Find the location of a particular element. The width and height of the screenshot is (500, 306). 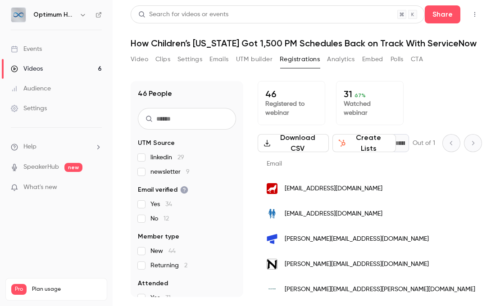

span: UTM Source is located at coordinates (156, 143).